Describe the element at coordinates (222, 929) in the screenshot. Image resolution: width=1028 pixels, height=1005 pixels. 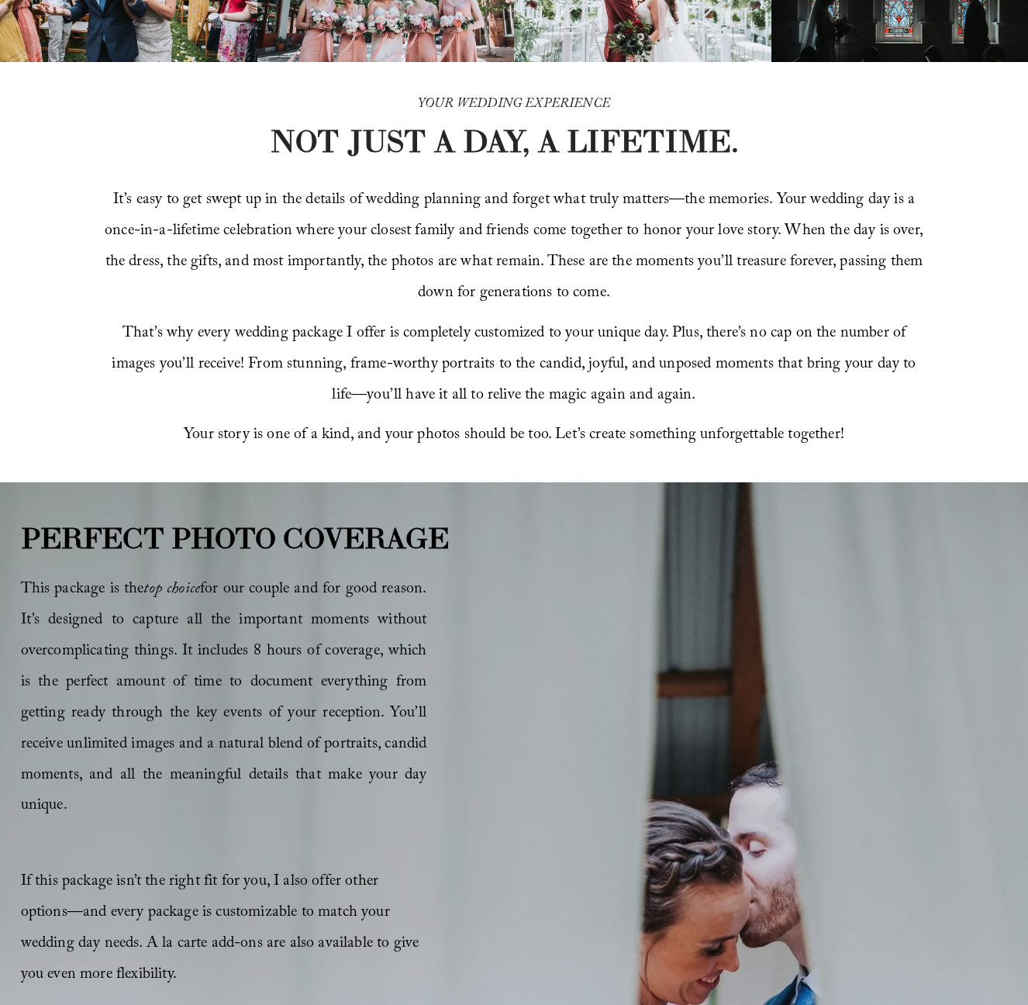
I see `span: If this package isn’t the right fit for you, I also offer other options—and every package is cust...` at that location.